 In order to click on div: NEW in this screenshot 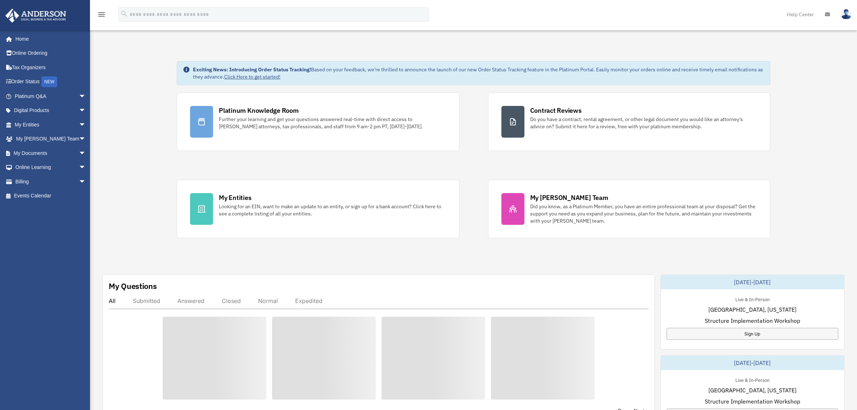, I will do `click(49, 82)`.